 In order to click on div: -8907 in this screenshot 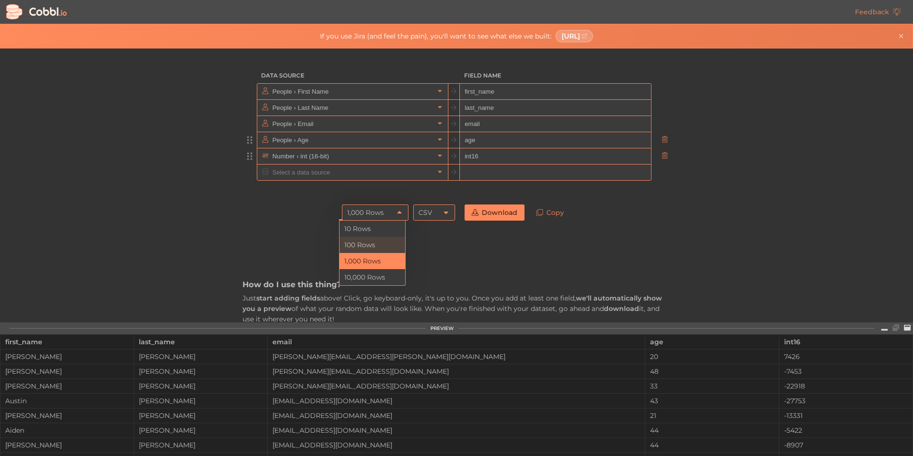, I will do `click(846, 445)`.